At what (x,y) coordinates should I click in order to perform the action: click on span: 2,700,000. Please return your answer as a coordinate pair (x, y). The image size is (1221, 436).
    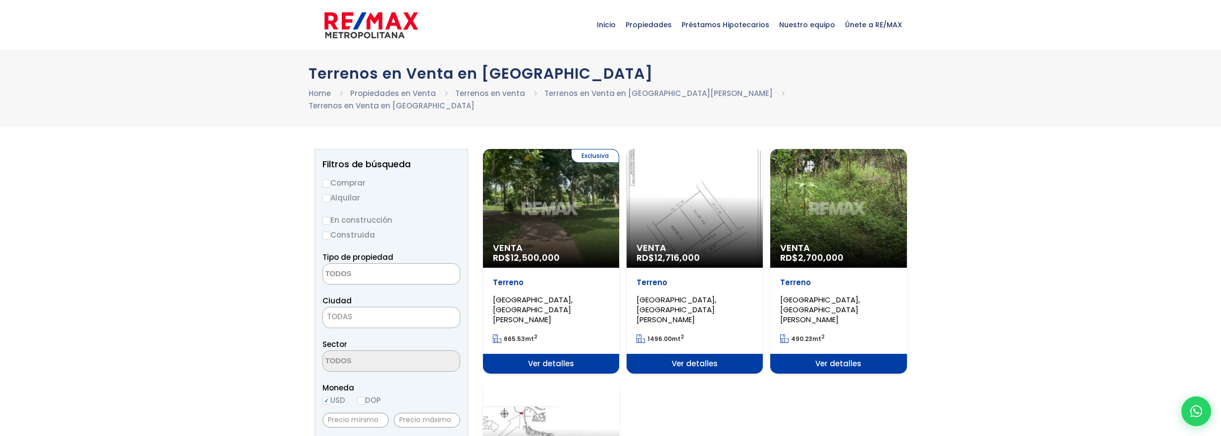
    Looking at the image, I should click on (821, 258).